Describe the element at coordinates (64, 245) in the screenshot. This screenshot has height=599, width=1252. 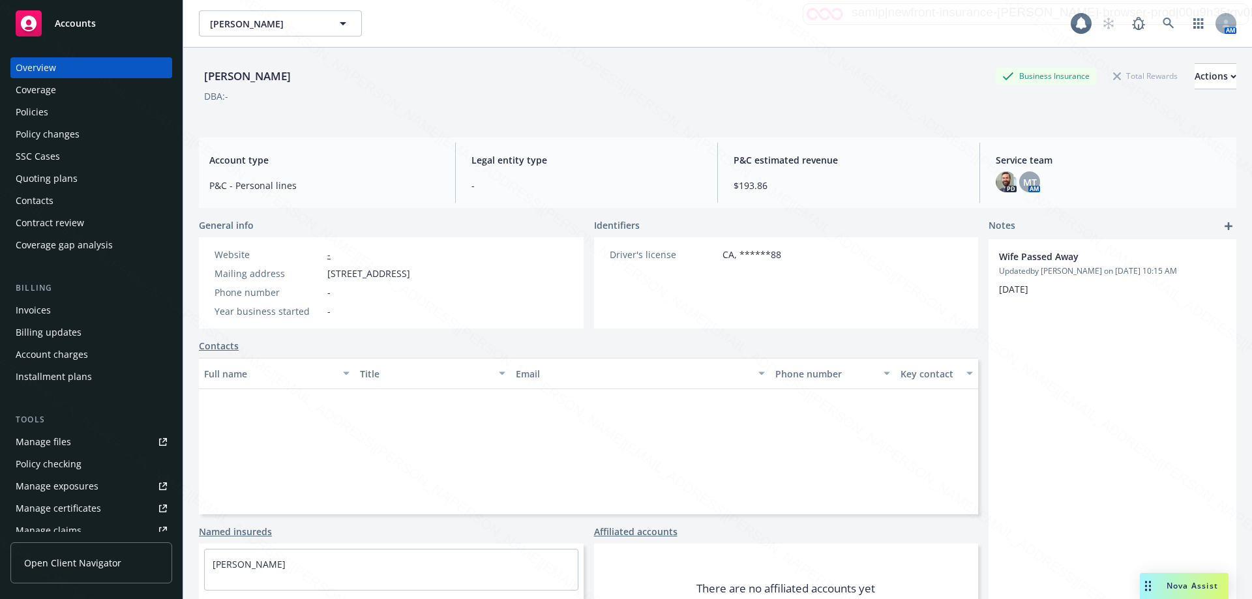
I see `div: Coverage gap analysis` at that location.